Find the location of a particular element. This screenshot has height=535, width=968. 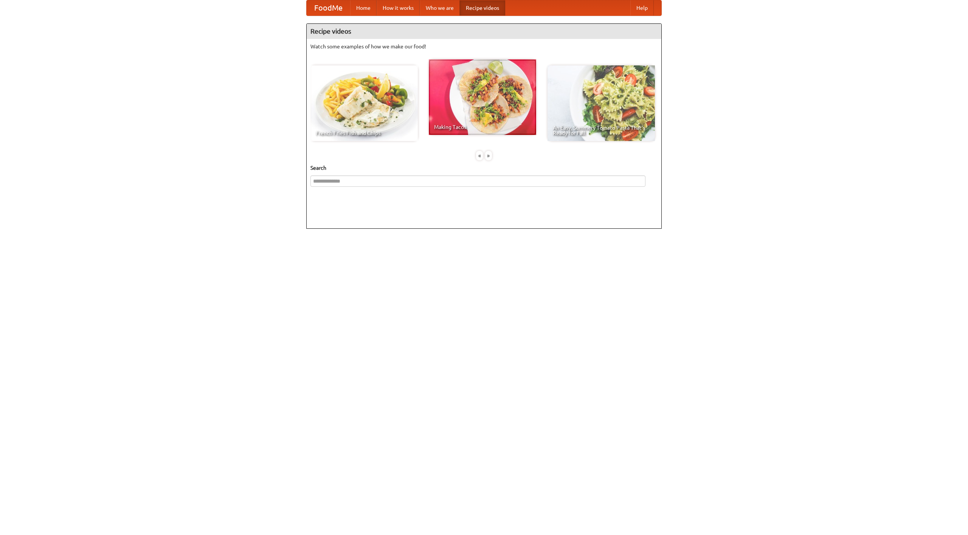

a: Home is located at coordinates (363, 8).